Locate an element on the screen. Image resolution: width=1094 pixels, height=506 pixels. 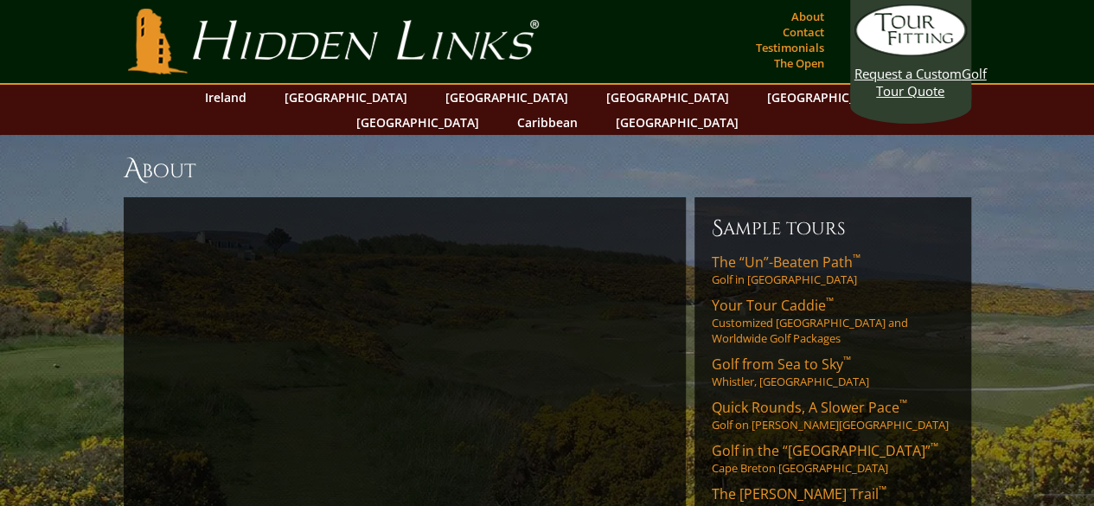
span: Quick Rounds, A Slower Pace is located at coordinates (810, 407).